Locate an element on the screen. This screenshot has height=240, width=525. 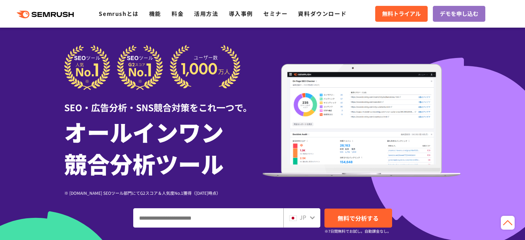
a: セミナー is located at coordinates (276, 13).